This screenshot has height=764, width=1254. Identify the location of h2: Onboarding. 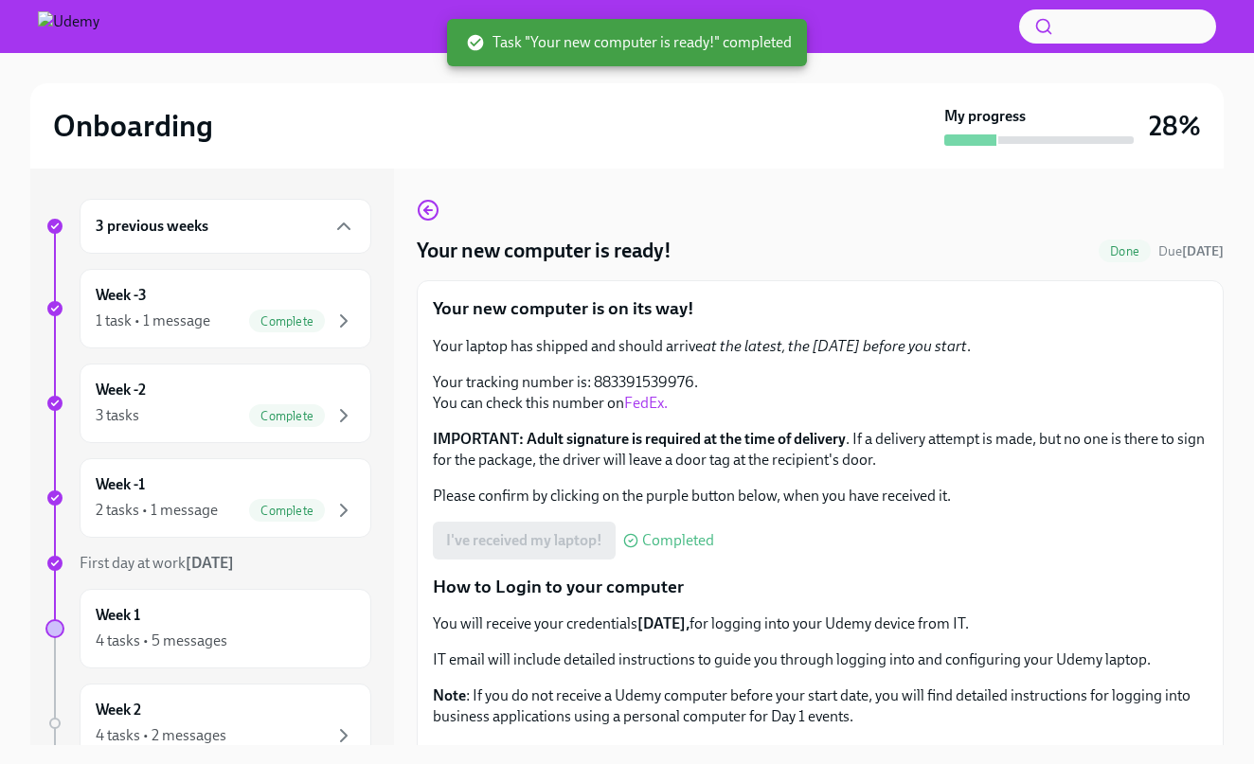
(133, 126).